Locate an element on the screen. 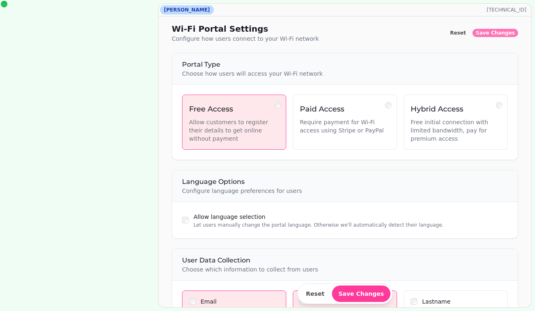 The height and width of the screenshot is (311, 535). p: Choose which information to collect from users is located at coordinates (344, 270).